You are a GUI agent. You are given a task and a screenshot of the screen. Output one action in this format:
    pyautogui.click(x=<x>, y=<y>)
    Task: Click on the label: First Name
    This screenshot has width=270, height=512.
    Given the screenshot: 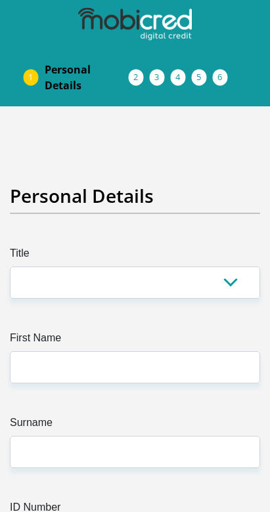 What is the action you would take?
    pyautogui.click(x=134, y=340)
    